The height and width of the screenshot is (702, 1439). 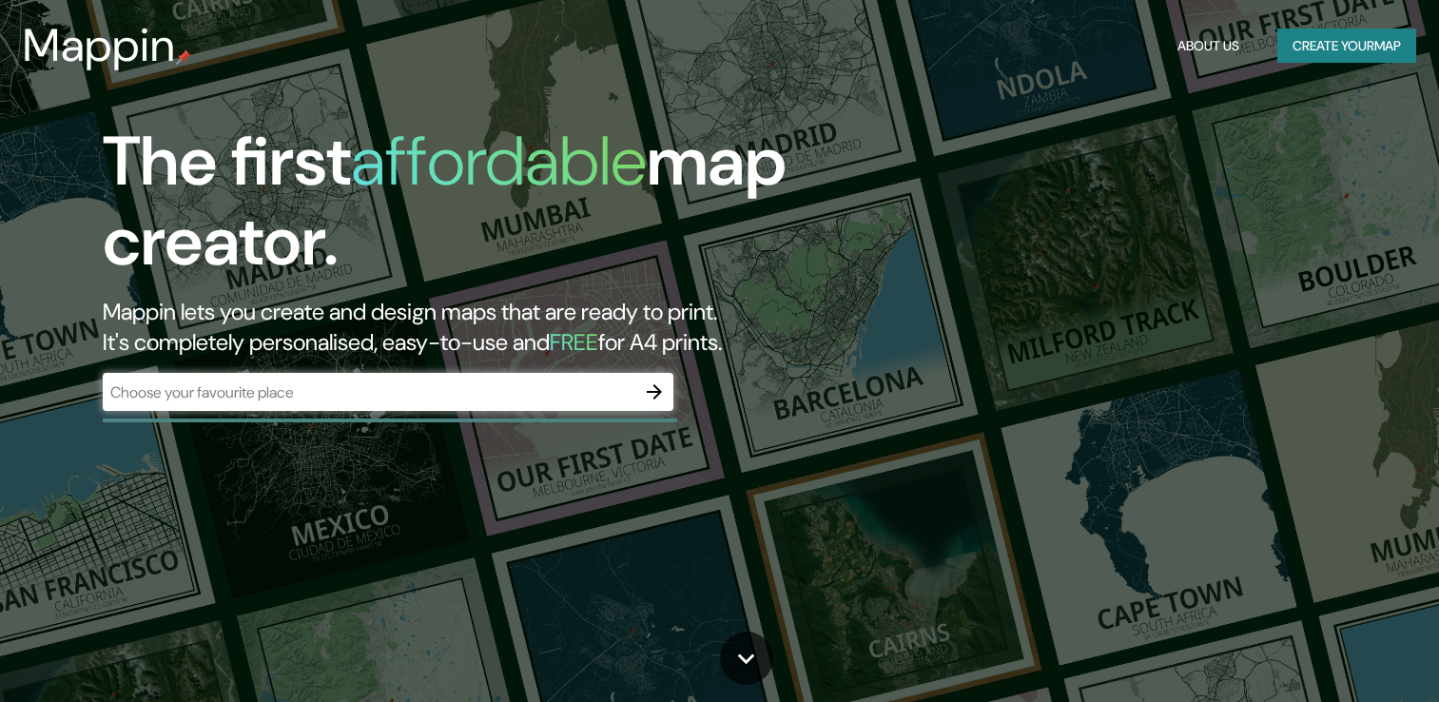 What do you see at coordinates (184, 57) in the screenshot?
I see `img: mappin-pin` at bounding box center [184, 57].